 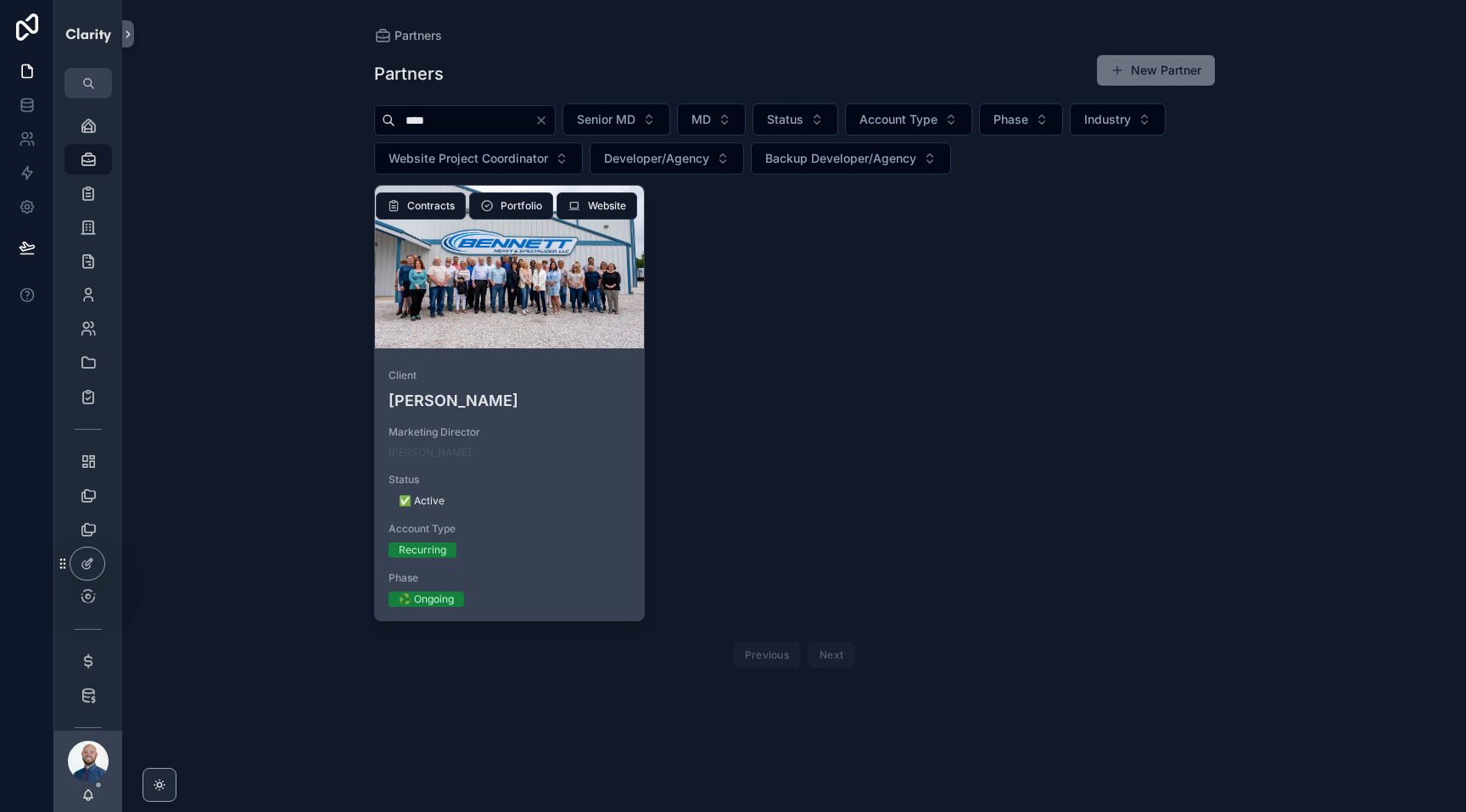 I want to click on span: Contracts, so click(x=431, y=206).